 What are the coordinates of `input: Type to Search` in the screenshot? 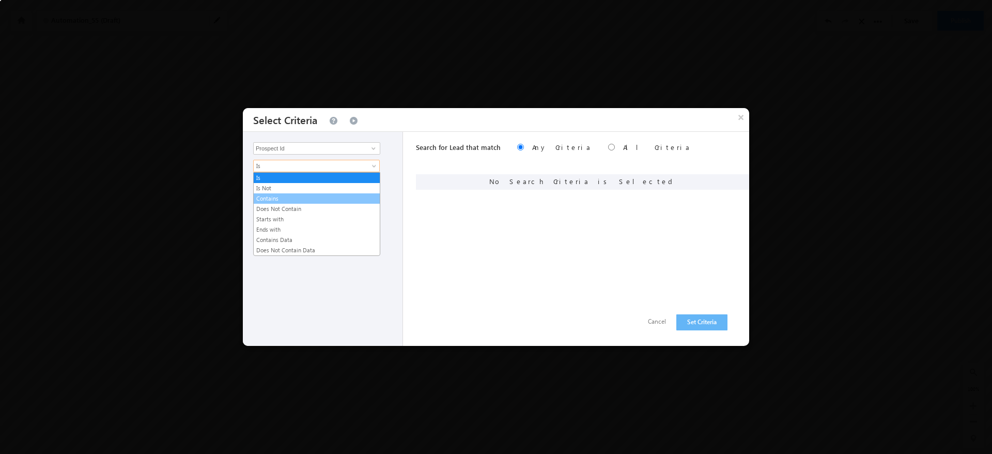 It's located at (317, 148).